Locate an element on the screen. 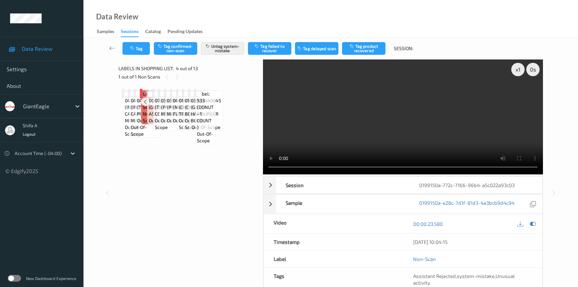 The width and height of the screenshot is (578, 287). span: Label: Non-Scan is located at coordinates (149, 101).